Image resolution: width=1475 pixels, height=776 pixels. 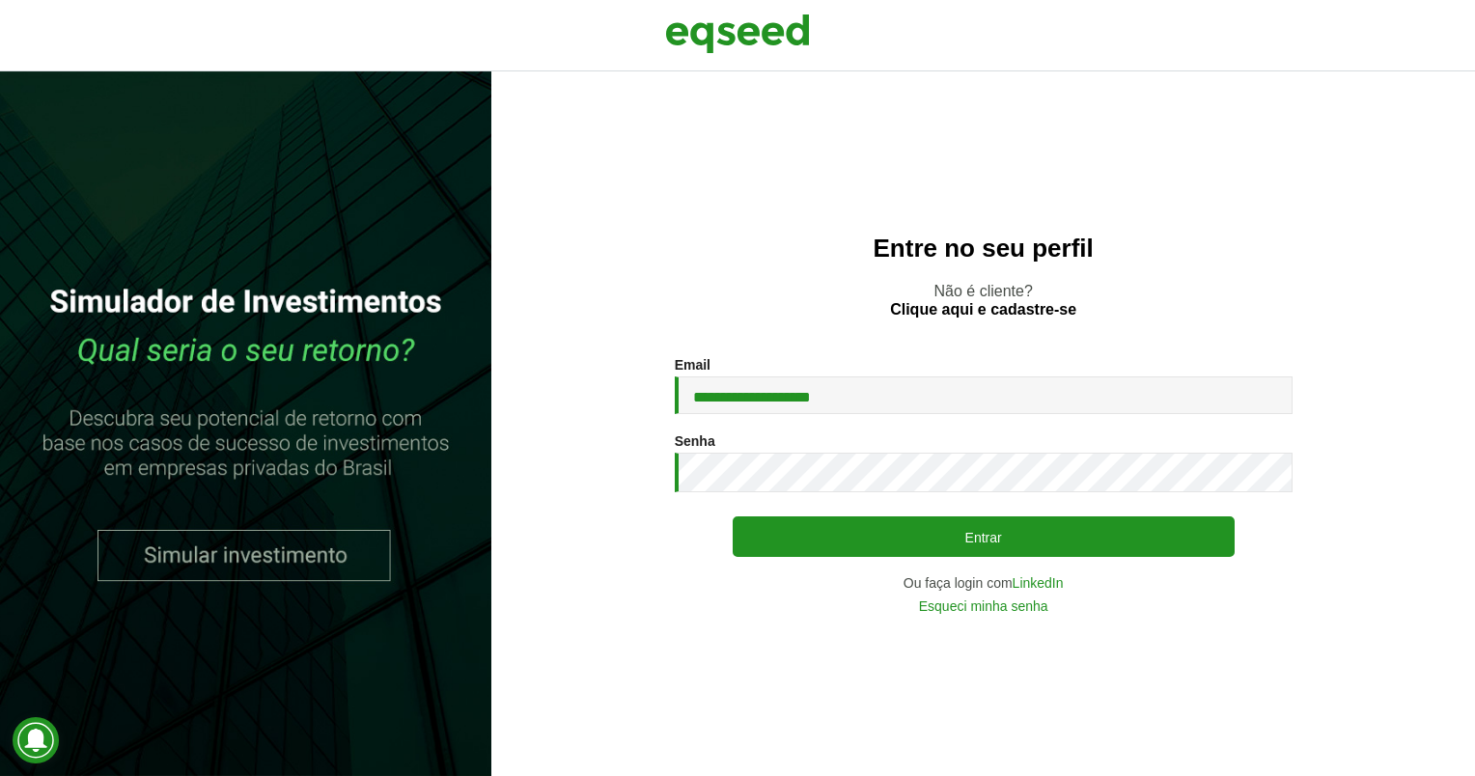 What do you see at coordinates (983, 583) in the screenshot?
I see `div: Ou faça login com` at bounding box center [983, 583].